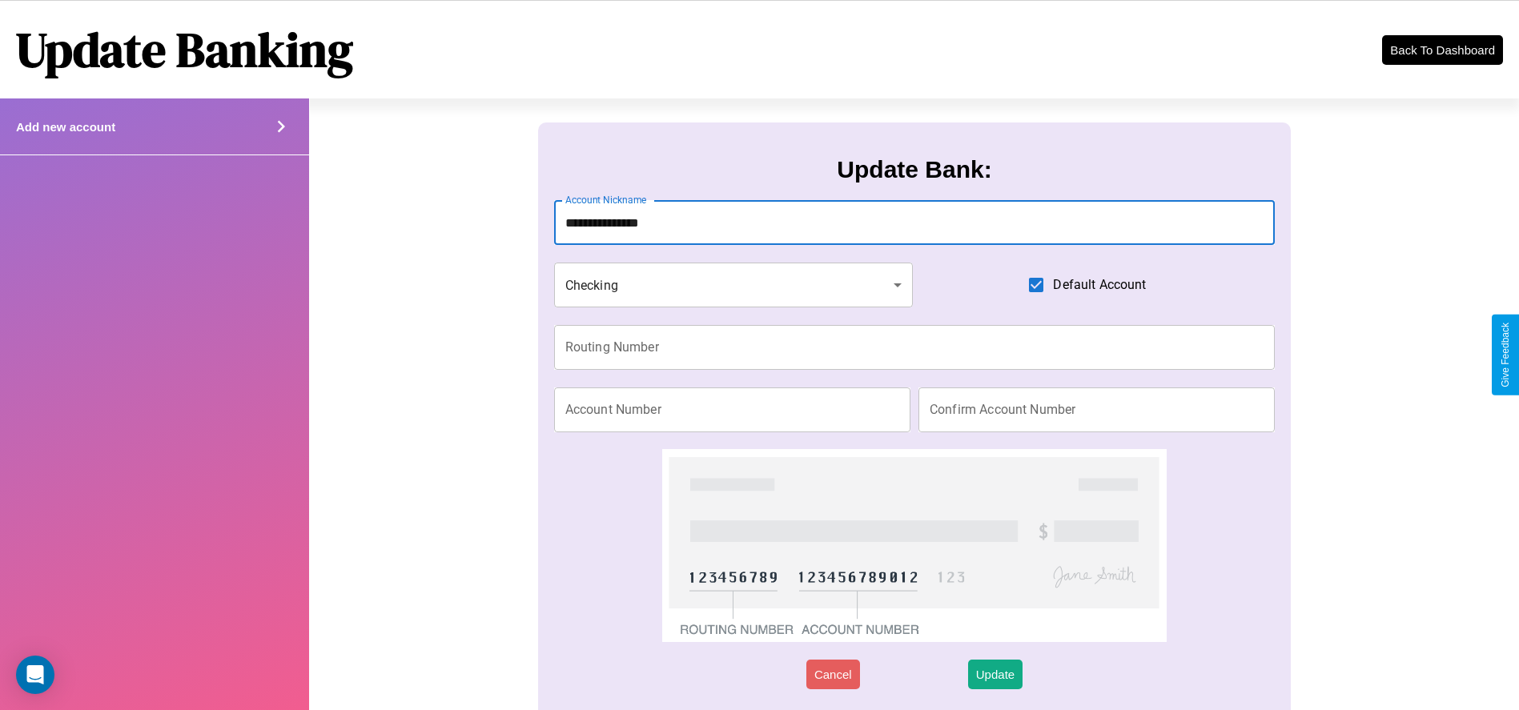 The width and height of the screenshot is (1519, 710). I want to click on button: Back To Dashboard, so click(1442, 50).